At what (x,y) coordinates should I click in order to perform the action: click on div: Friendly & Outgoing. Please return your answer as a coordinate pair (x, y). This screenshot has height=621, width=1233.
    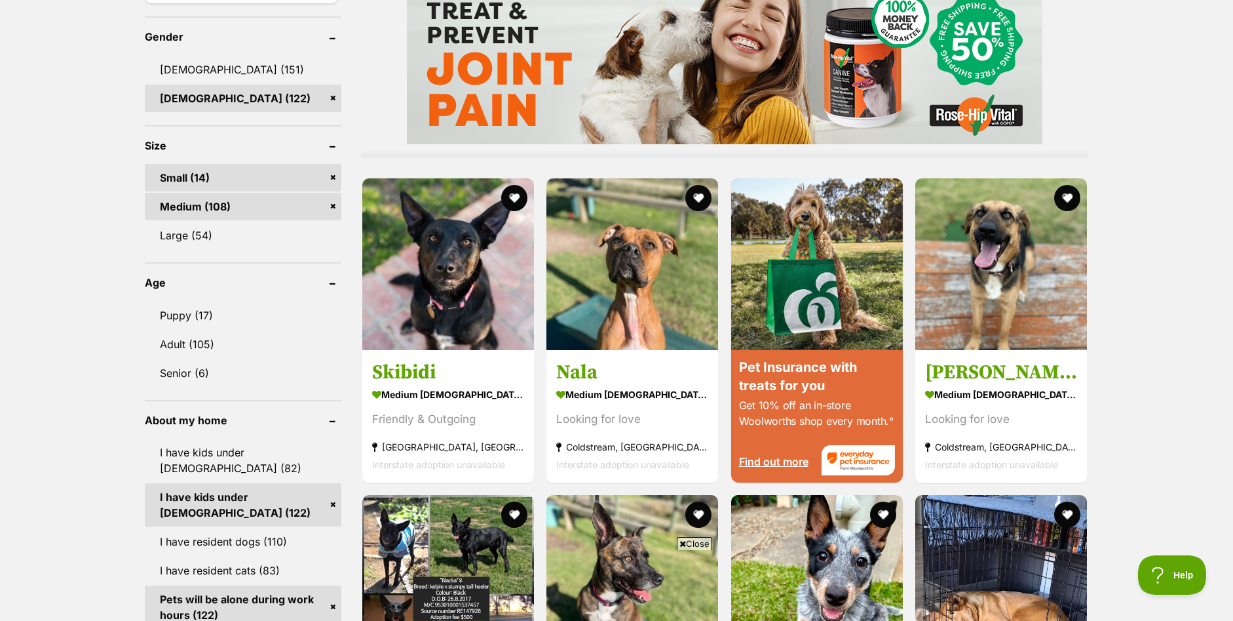
    Looking at the image, I should click on (448, 418).